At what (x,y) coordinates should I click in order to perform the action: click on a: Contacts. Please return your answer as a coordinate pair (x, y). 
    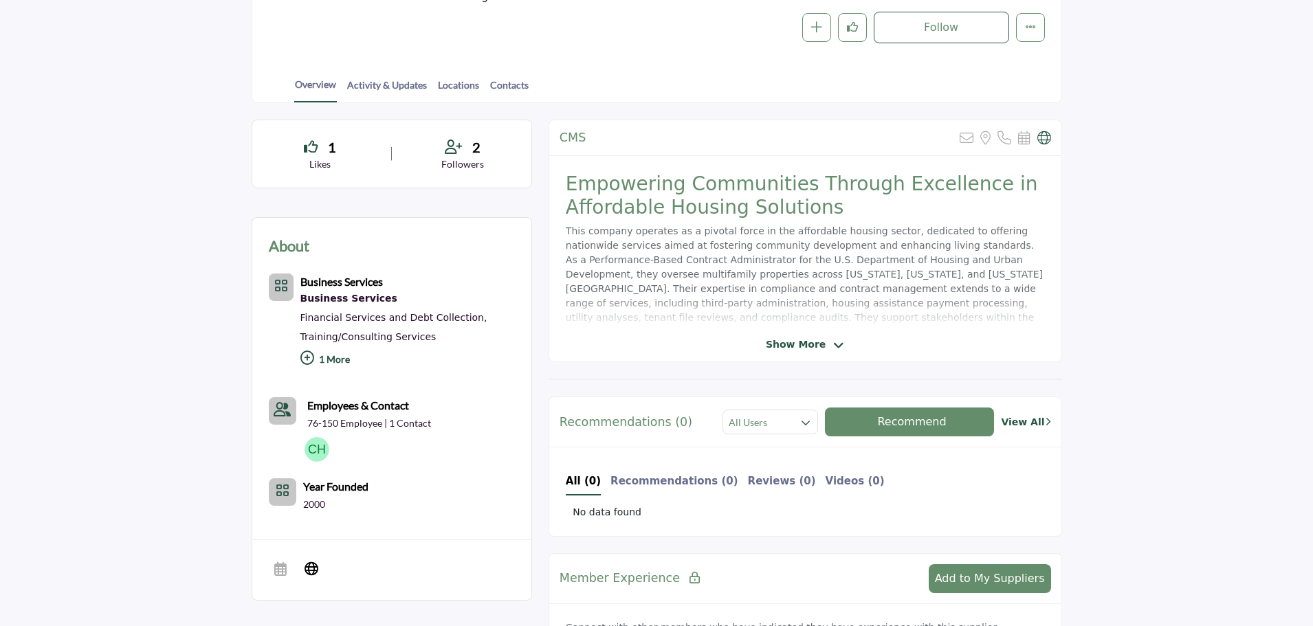
    Looking at the image, I should click on (510, 89).